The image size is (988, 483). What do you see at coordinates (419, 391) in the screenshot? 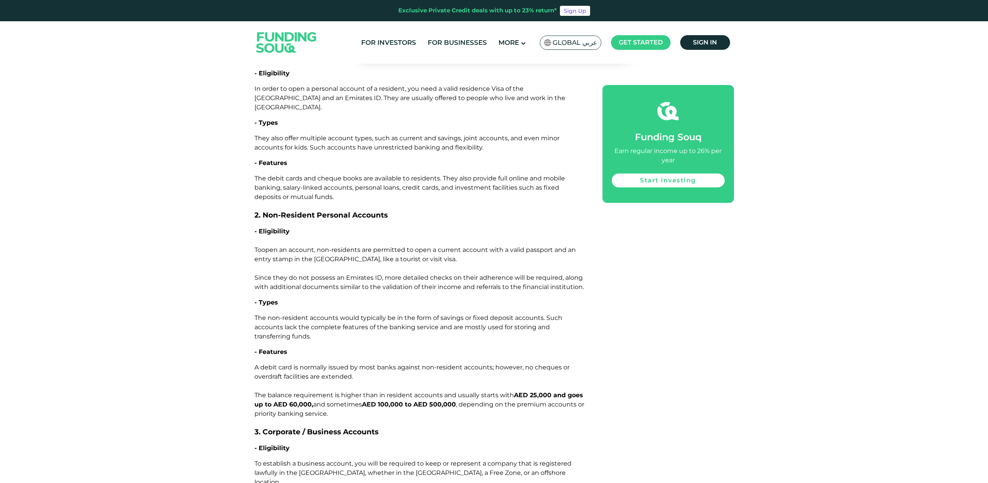
I see `span: A debit card is normally issued by most banks against non-resident accounts; however, no cheques ...` at bounding box center [419, 391].